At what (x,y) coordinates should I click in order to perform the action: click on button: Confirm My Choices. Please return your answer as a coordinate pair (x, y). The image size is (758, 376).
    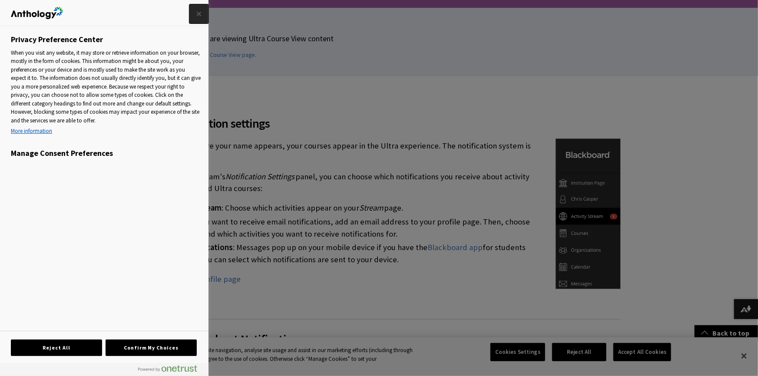
    Looking at the image, I should click on (151, 348).